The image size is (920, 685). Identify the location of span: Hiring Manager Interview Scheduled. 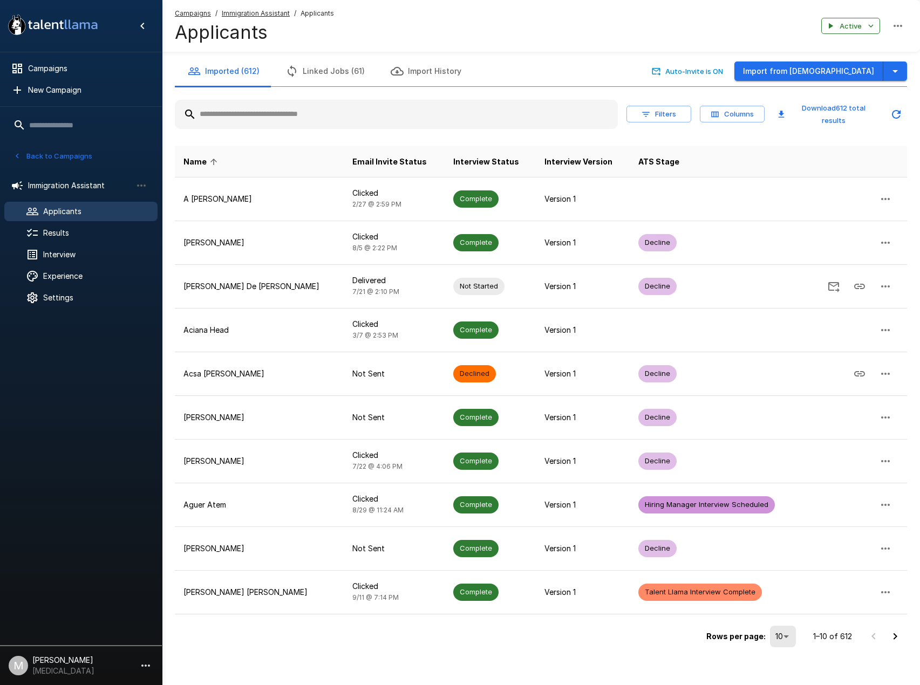
(706, 505).